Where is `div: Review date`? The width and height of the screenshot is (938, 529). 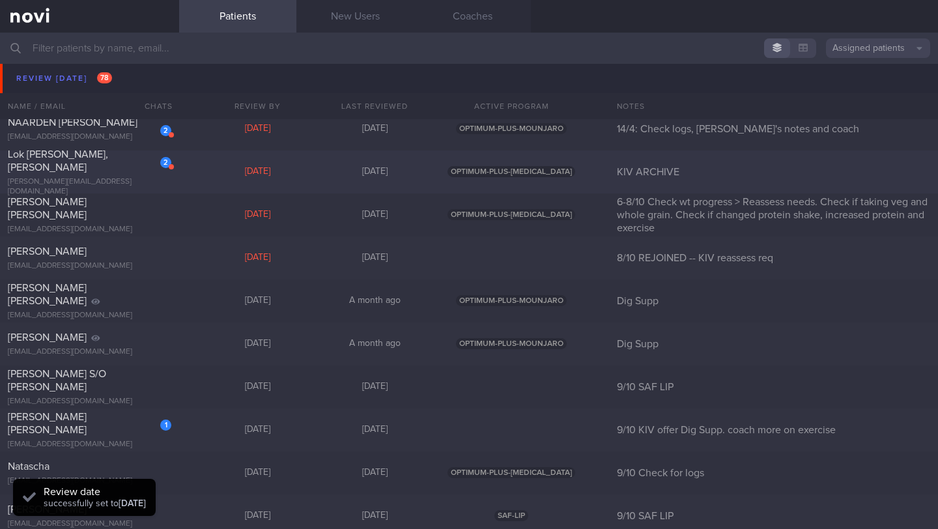
div: Review date is located at coordinates (94, 492).